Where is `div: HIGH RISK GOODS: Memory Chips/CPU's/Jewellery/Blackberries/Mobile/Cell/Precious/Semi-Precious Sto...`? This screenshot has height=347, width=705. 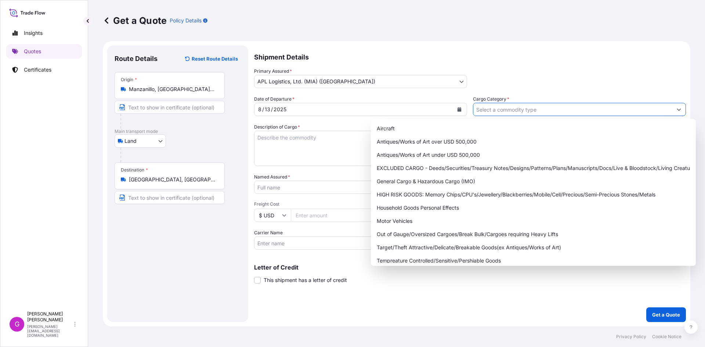 div: HIGH RISK GOODS: Memory Chips/CPU's/Jewellery/Blackberries/Mobile/Cell/Precious/Semi-Precious Sto... is located at coordinates (533, 195).